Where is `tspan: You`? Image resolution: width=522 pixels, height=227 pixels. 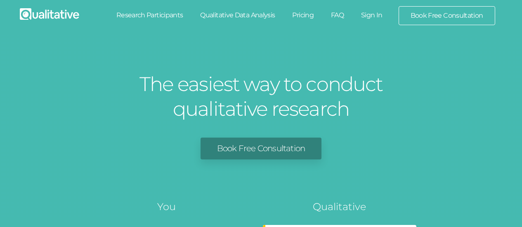
tspan: You is located at coordinates (166, 207).